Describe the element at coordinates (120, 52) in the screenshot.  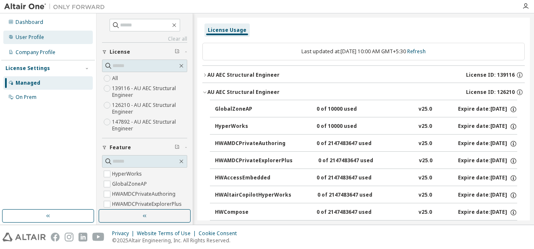
I see `span: License` at that location.